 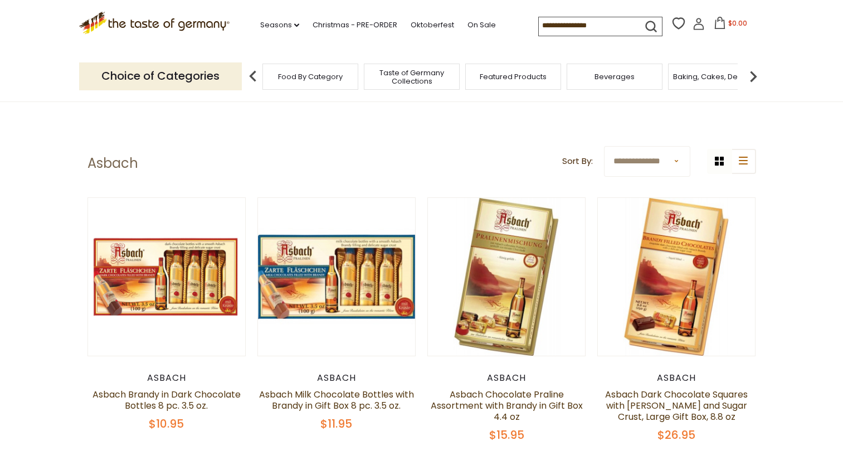 What do you see at coordinates (614, 76) in the screenshot?
I see `a: Beverages` at bounding box center [614, 76].